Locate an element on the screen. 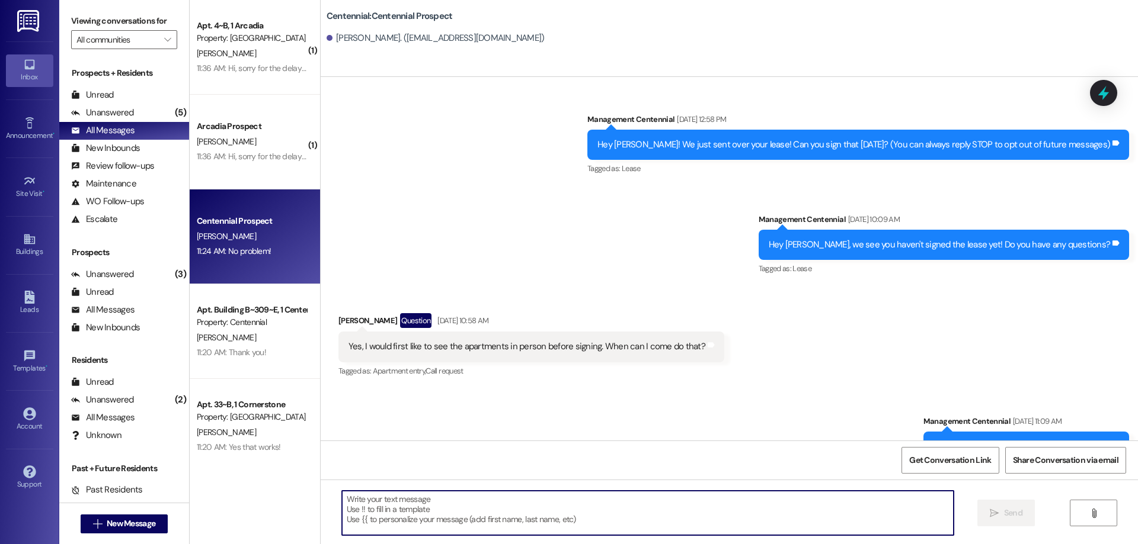 The height and width of the screenshot is (544, 1138). a: Inbox is located at coordinates (30, 71).